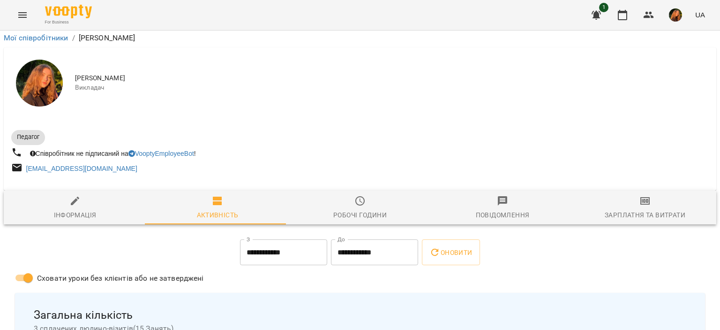 The height and width of the screenshot is (330, 720). Describe the element at coordinates (604, 8) in the screenshot. I see `span: 1` at that location.